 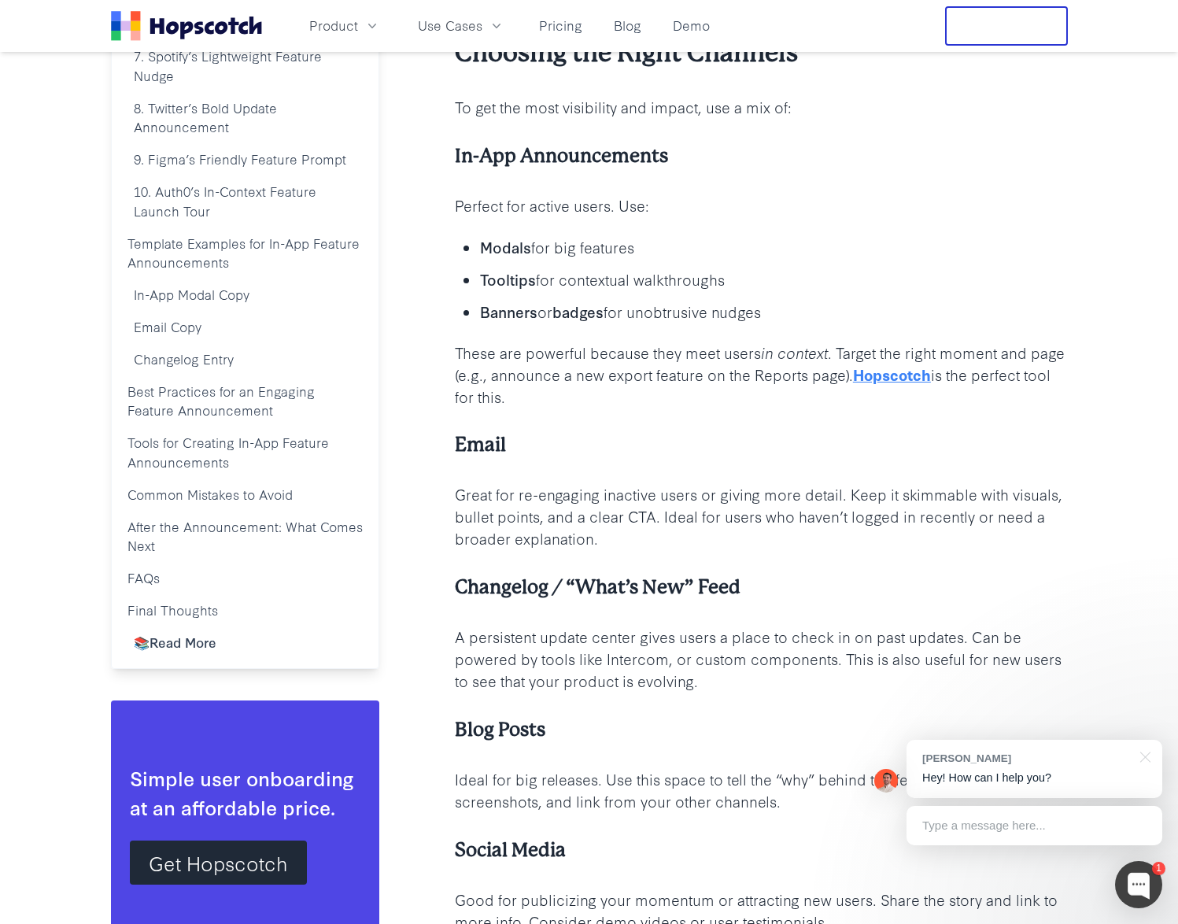 What do you see at coordinates (761, 516) in the screenshot?
I see `p: Great for re-engaging inactive users or giving more detail. Keep it skimmable with visuals, bulle...` at bounding box center [761, 516].